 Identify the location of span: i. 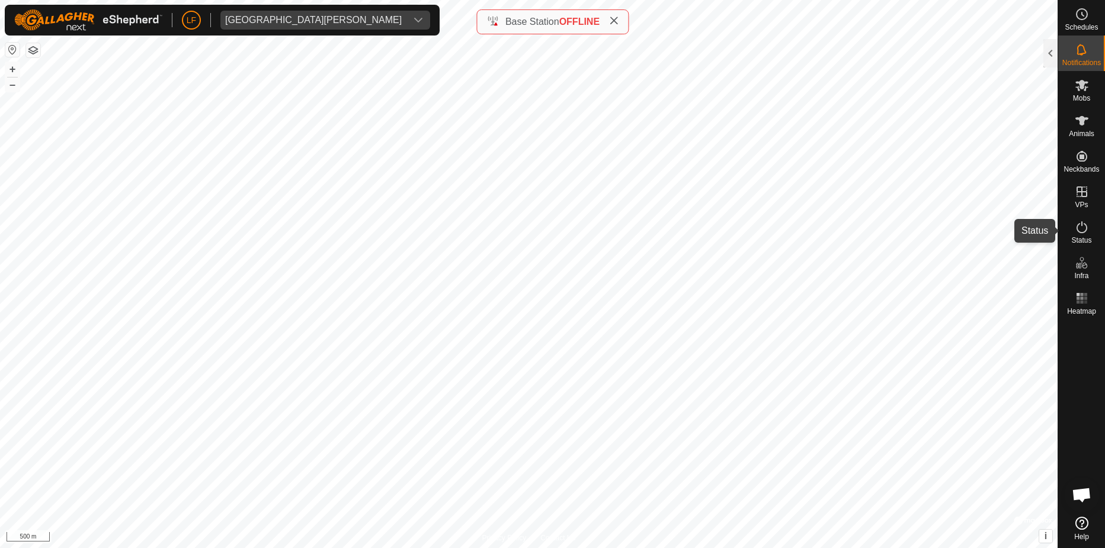
(1045, 536).